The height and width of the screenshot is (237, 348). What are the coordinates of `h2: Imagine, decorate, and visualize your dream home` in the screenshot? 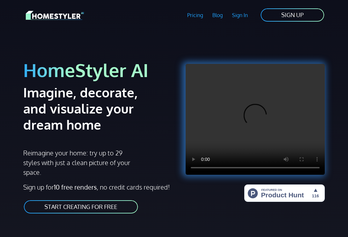 It's located at (82, 108).